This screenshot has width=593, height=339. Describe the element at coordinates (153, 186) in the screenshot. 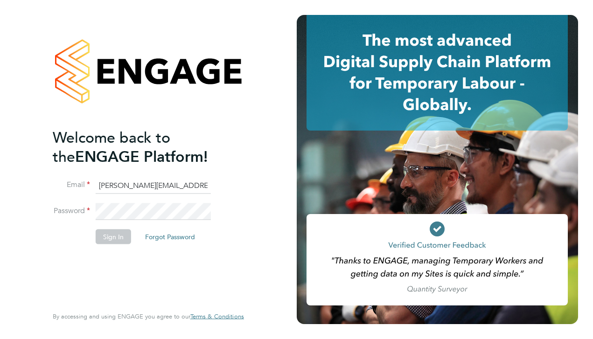

I see `input: Enter your work email...` at that location.